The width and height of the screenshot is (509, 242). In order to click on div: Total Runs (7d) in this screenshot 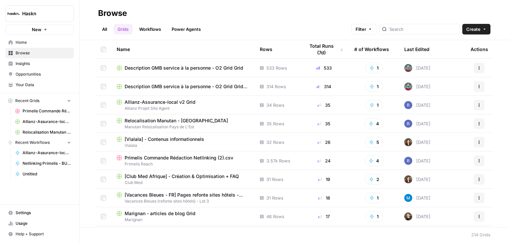, I will do `click(324, 49)`.